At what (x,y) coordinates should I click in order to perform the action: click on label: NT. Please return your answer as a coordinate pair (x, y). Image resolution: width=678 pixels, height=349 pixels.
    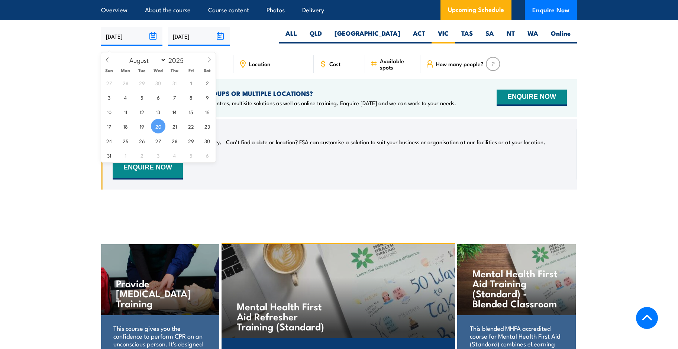
    Looking at the image, I should click on (511, 36).